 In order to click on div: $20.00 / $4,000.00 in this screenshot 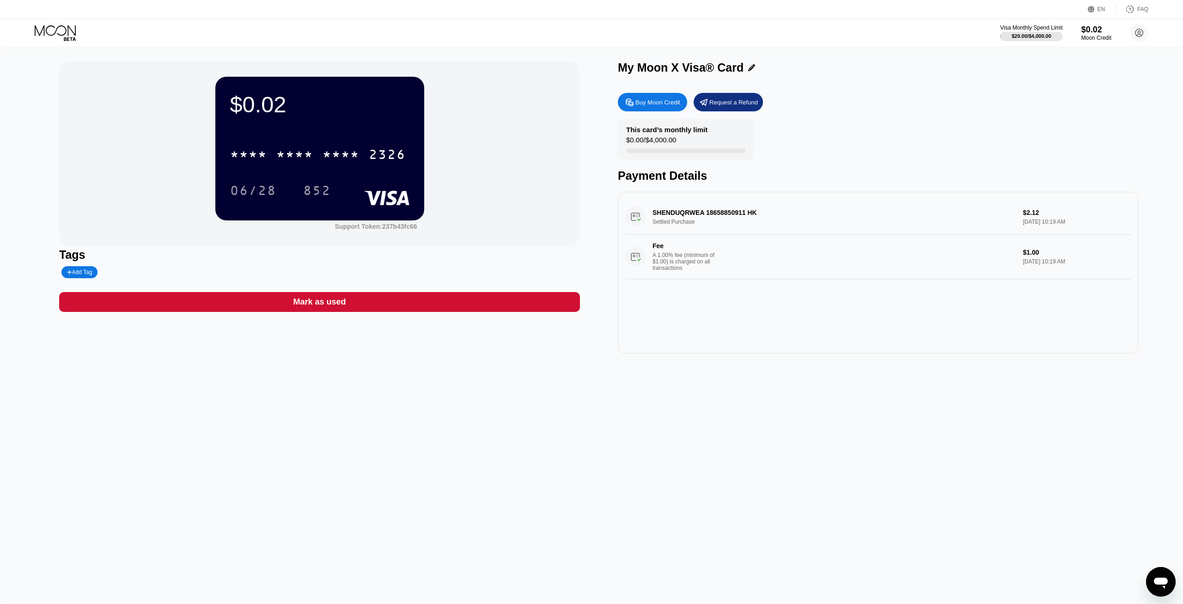, I will do `click(1031, 36)`.